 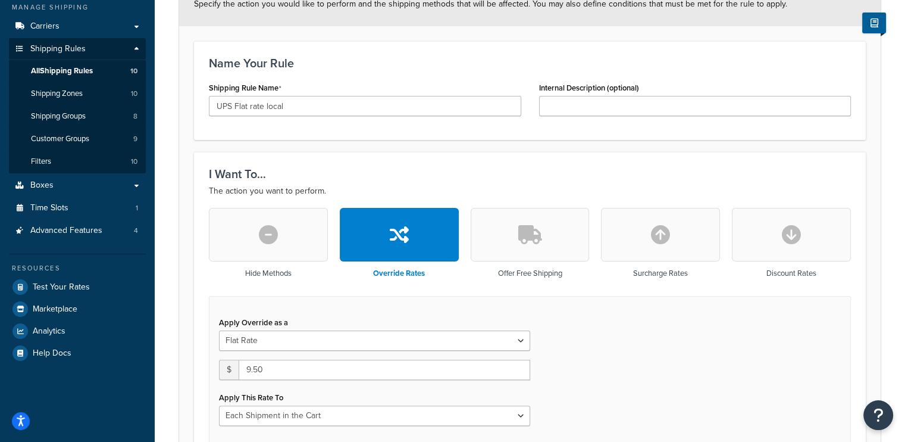 What do you see at coordinates (77, 93) in the screenshot?
I see `a: Shipping Zones10` at bounding box center [77, 93].